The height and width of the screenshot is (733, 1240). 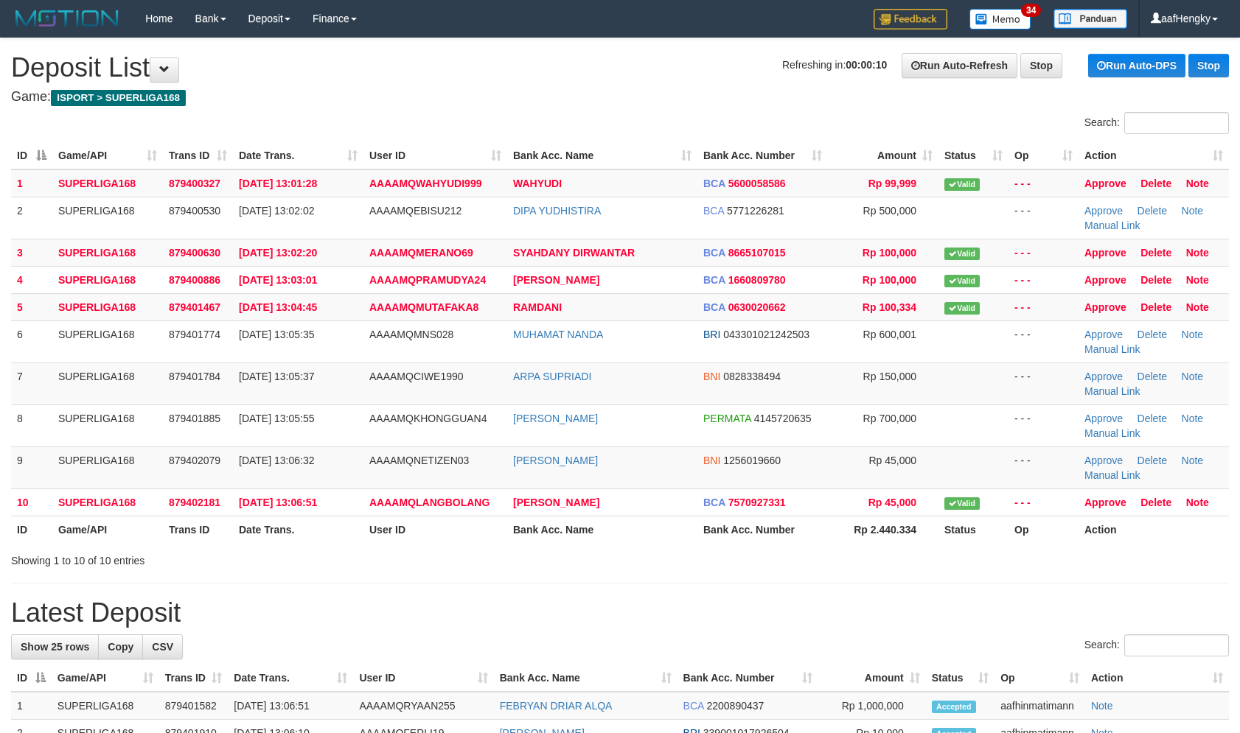 What do you see at coordinates (32, 383) in the screenshot?
I see `td: 7` at bounding box center [32, 383].